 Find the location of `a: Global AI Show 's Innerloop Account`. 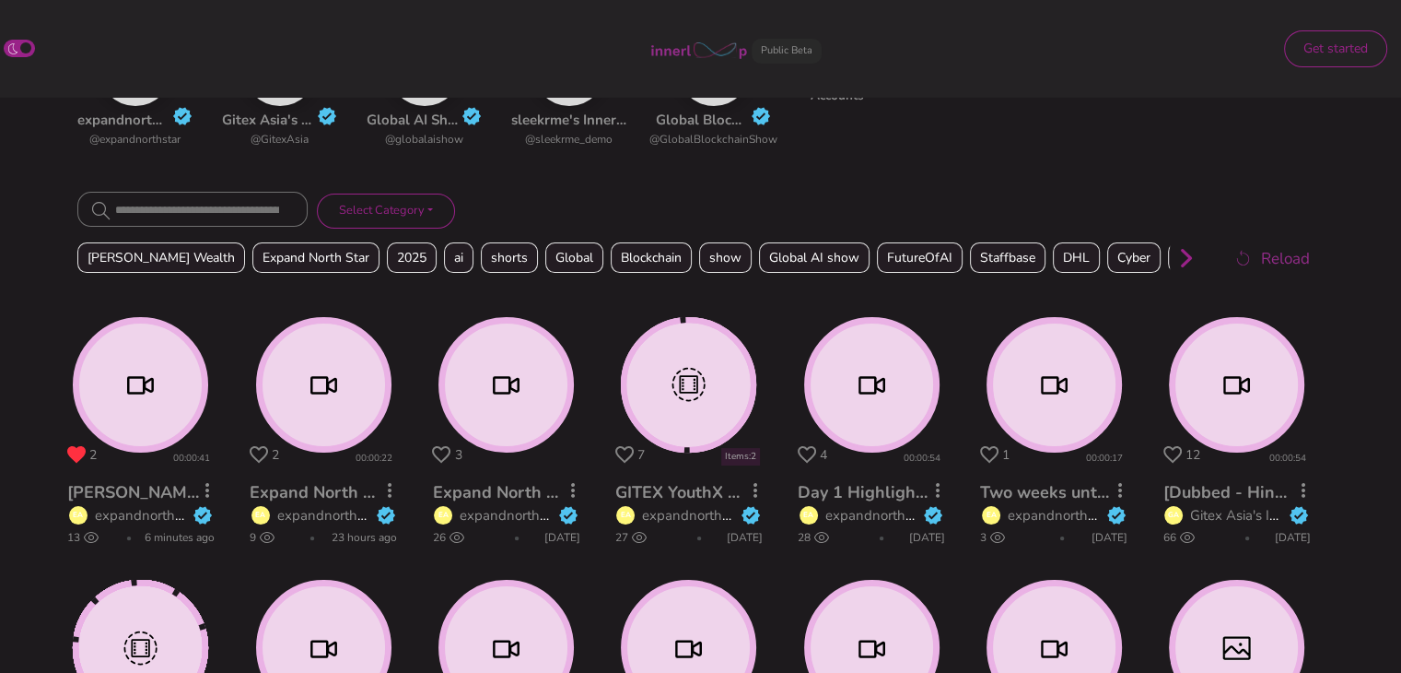

a: Global AI Show 's Innerloop Account is located at coordinates (486, 120).